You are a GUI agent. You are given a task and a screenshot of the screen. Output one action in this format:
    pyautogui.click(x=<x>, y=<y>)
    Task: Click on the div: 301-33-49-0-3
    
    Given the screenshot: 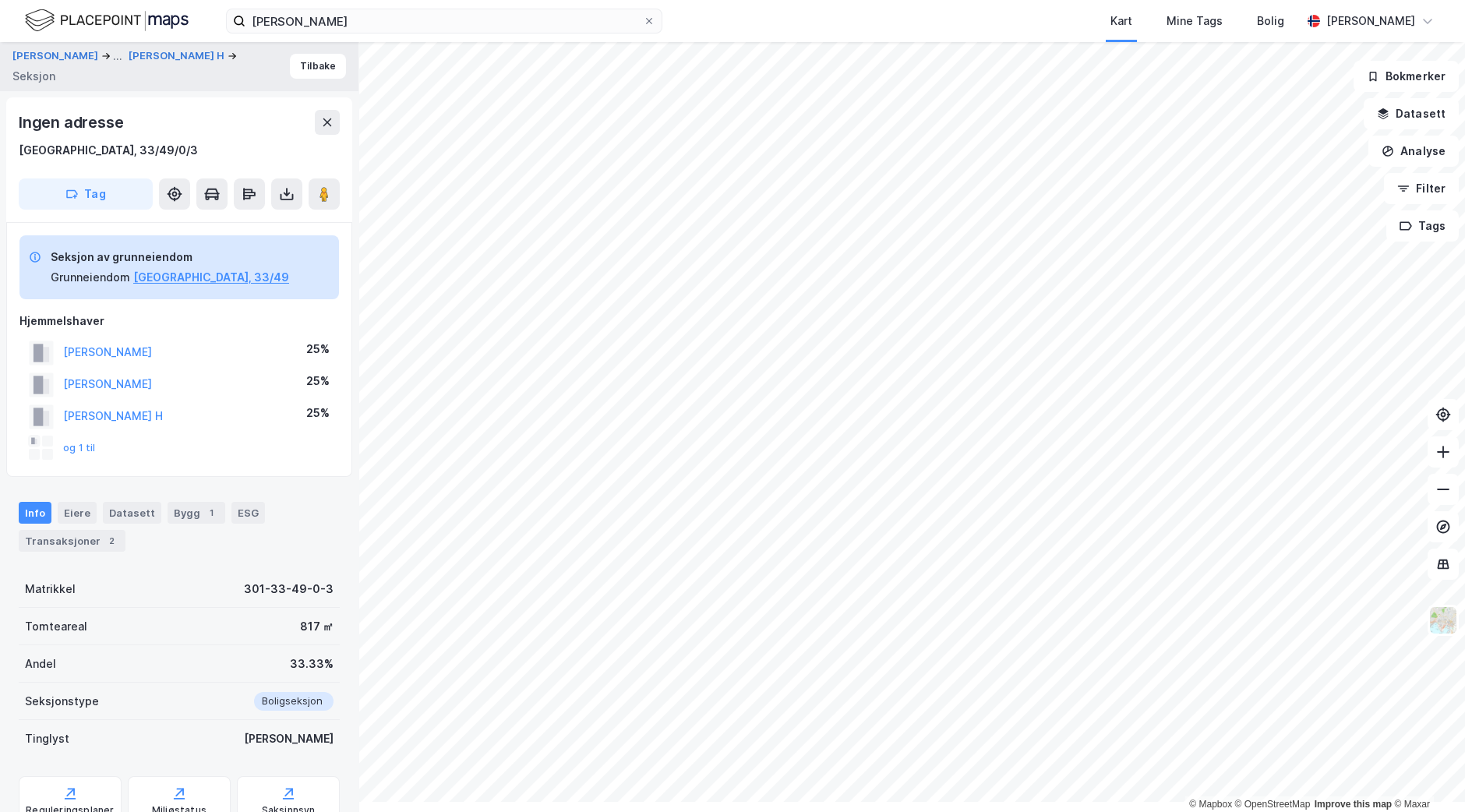 What is the action you would take?
    pyautogui.click(x=289, y=589)
    